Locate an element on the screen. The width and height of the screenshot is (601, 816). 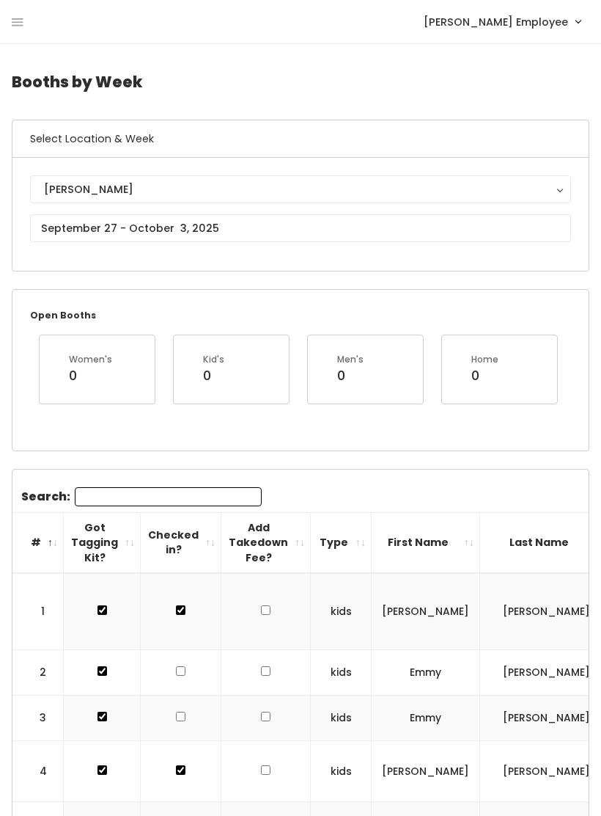
th: First Name: activate to sort column ascending is located at coordinates (426, 542).